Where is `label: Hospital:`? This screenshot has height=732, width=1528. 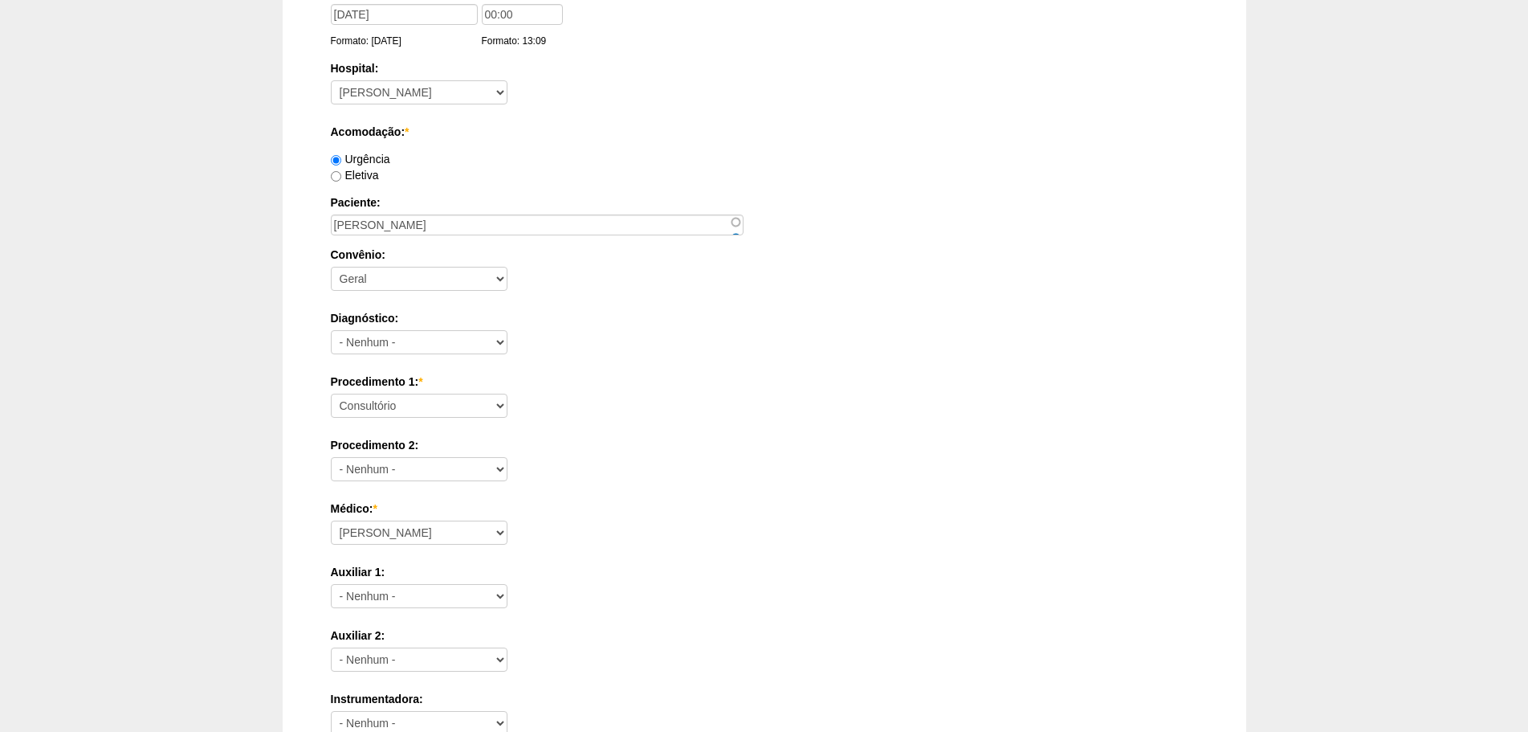 label: Hospital: is located at coordinates (764, 68).